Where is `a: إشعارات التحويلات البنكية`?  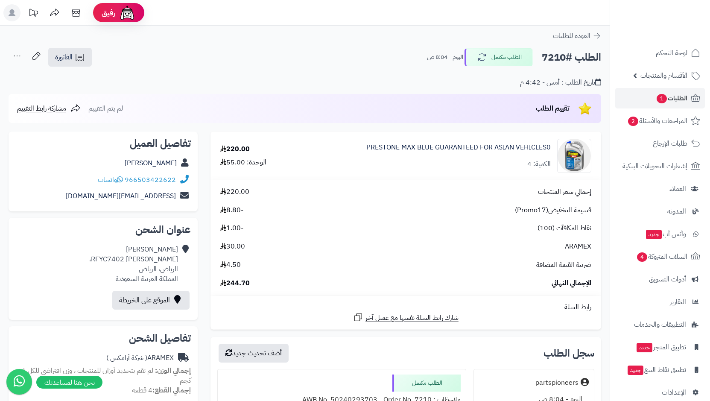 a: إشعارات التحويلات البنكية is located at coordinates (660, 166).